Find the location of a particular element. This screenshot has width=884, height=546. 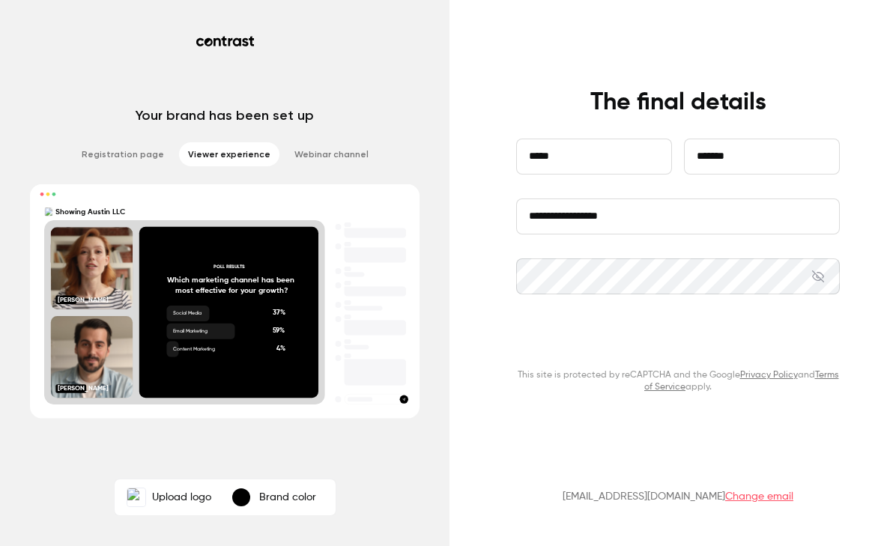

p: This site is protected by reCAPTCHA and the Google and apply. is located at coordinates (678, 381).